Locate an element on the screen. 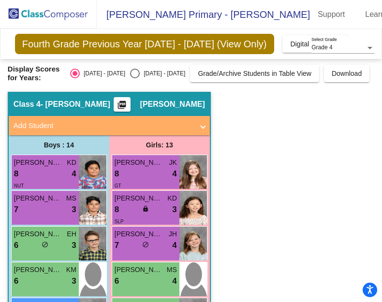  button: Digital Data Wall is located at coordinates (315, 44).